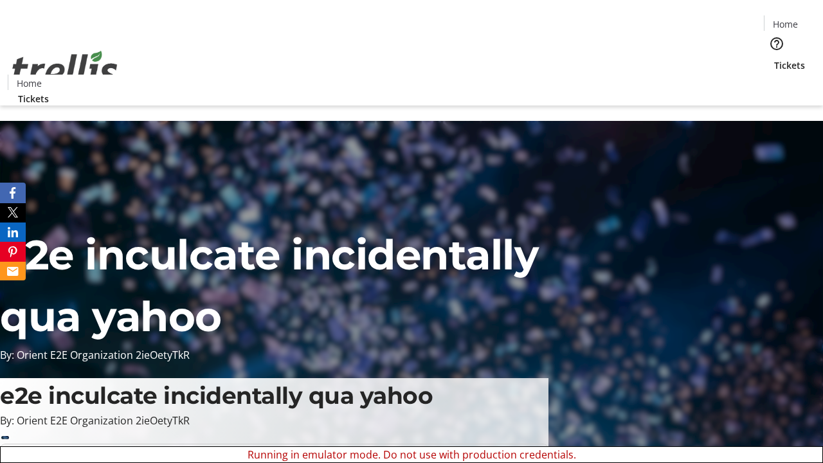  I want to click on img: Orient E2E Organization 2ieOetyTkR's Logo, so click(65, 69).